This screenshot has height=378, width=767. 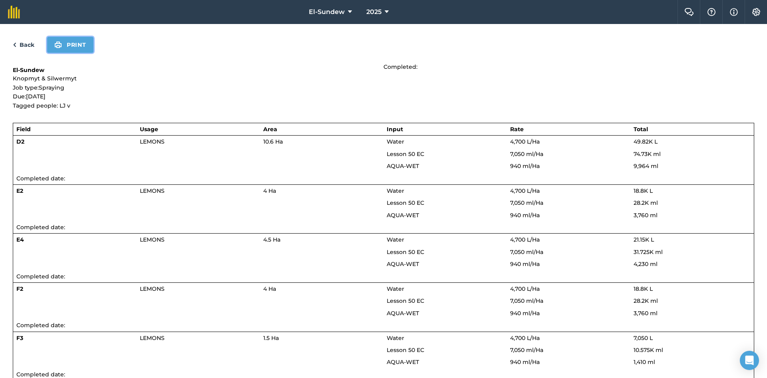 I want to click on p: Tagged people: LJ v, so click(x=198, y=106).